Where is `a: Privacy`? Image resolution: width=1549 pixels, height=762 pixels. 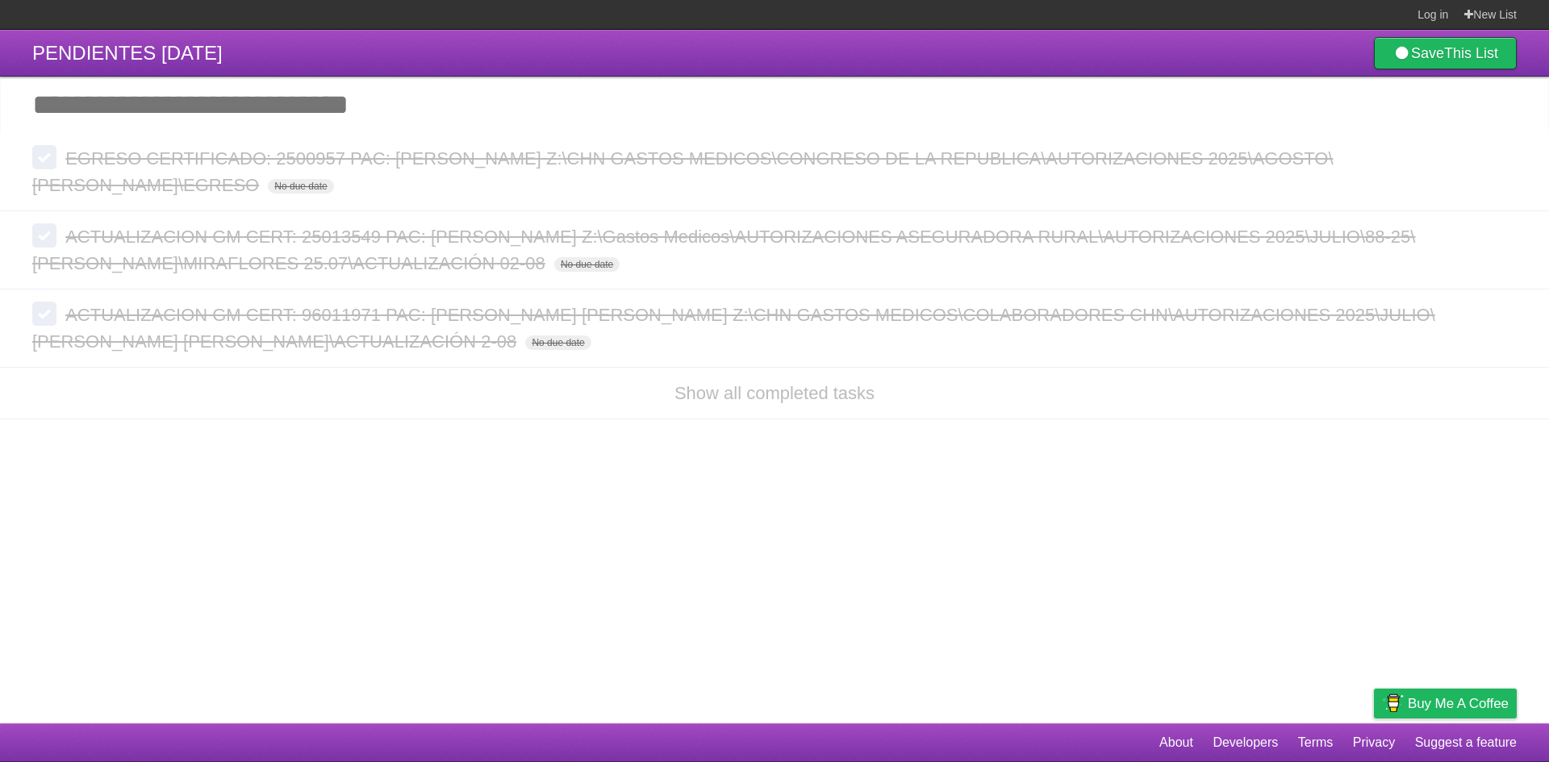
a: Privacy is located at coordinates (1374, 743).